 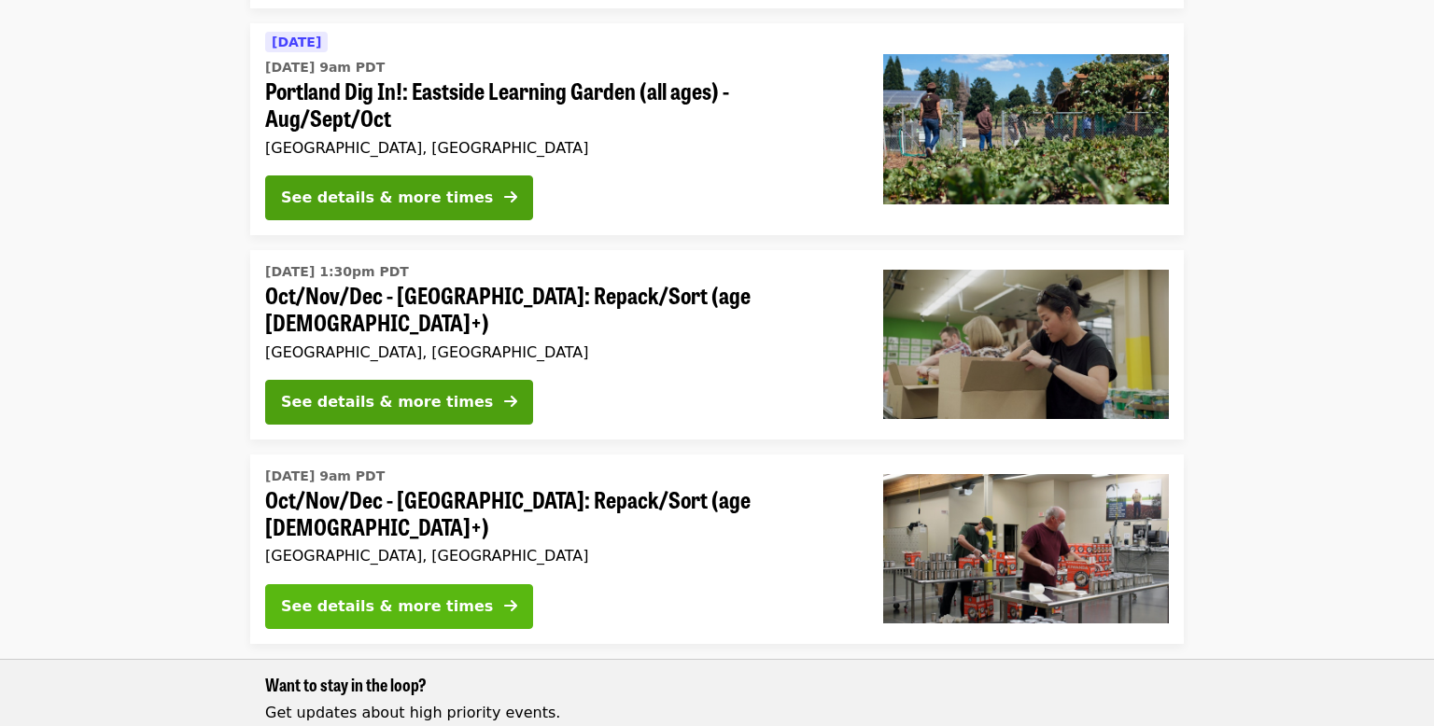 I want to click on img: Oct/Nov/Dec - Portland: Repack/Sort (age 16+) organized by Oregon Food Bank, so click(x=1026, y=549).